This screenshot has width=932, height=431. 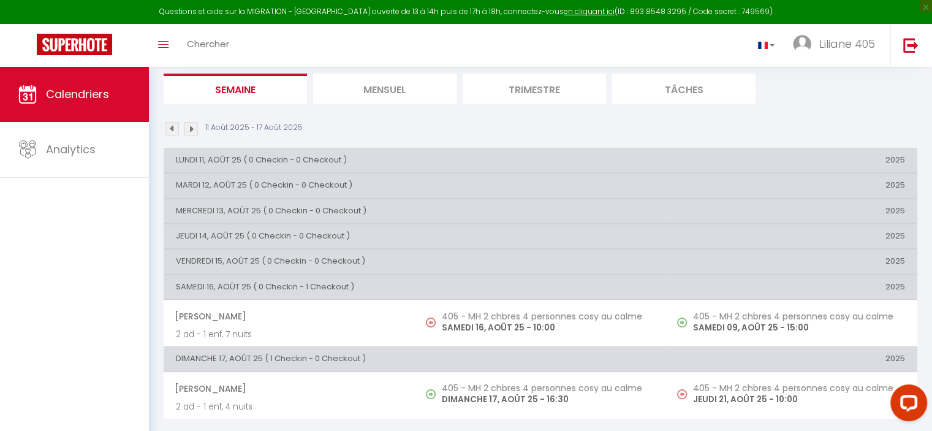 I want to click on span: Chercher, so click(x=208, y=44).